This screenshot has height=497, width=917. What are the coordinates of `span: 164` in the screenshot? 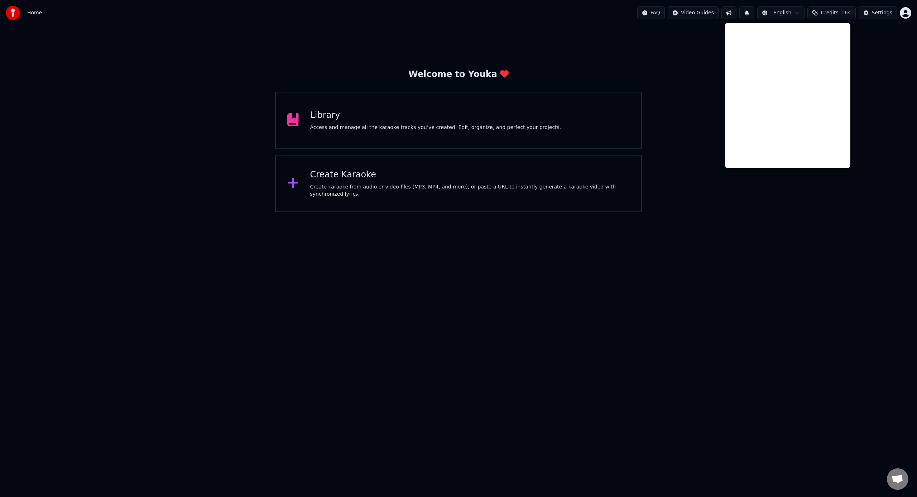 It's located at (846, 13).